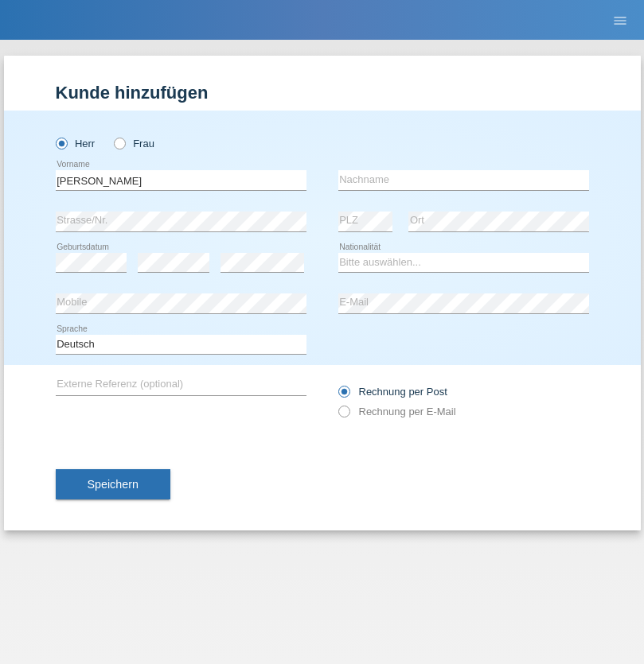  What do you see at coordinates (343, 415) in the screenshot?
I see `input: Rechnung per E-Mail` at bounding box center [343, 415].